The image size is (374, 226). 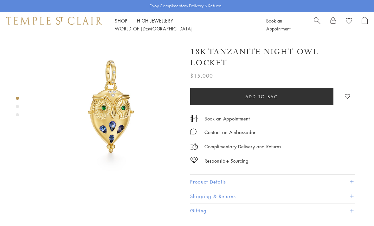 What do you see at coordinates (262, 96) in the screenshot?
I see `button: Add to bag` at bounding box center [262, 96].